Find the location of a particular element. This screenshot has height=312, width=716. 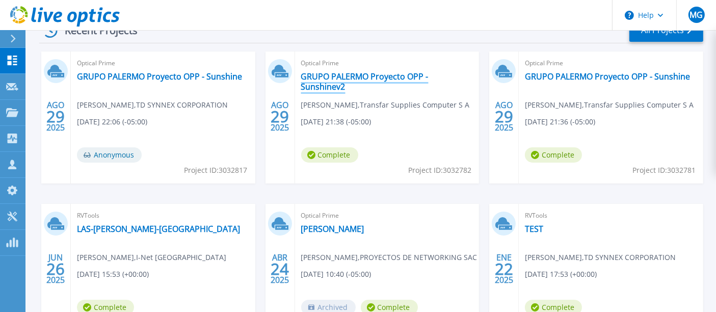

span: 22 is located at coordinates (504, 269).